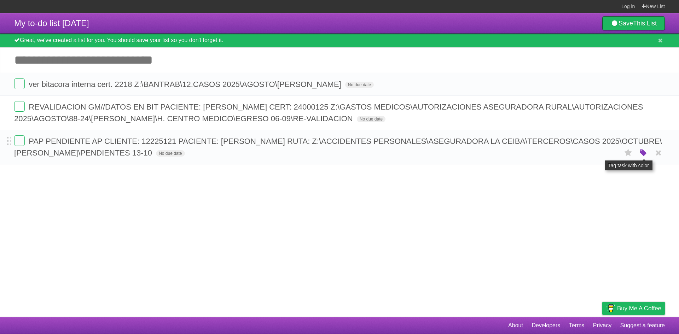  I want to click on label: Star task, so click(628, 153).